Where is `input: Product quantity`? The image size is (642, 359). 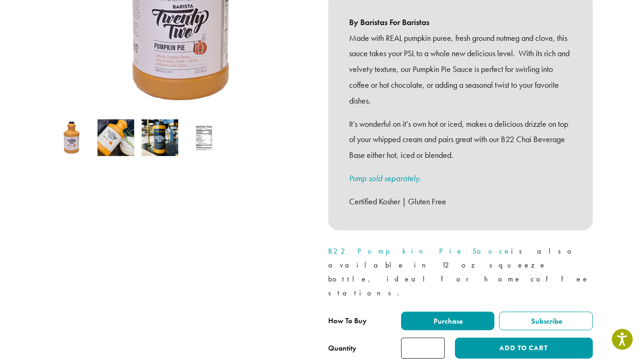
input: Product quantity is located at coordinates (423, 348).